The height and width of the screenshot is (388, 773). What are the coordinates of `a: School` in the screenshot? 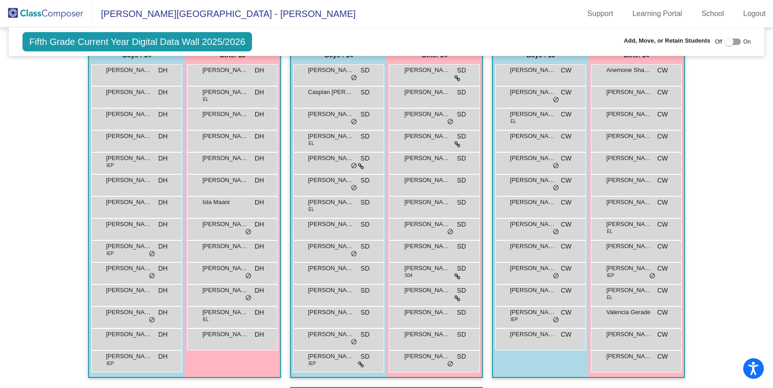 It's located at (712, 14).